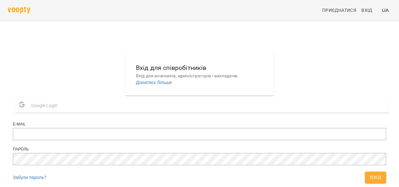  Describe the element at coordinates (19, 10) in the screenshot. I see `img: voopty.png` at that location.